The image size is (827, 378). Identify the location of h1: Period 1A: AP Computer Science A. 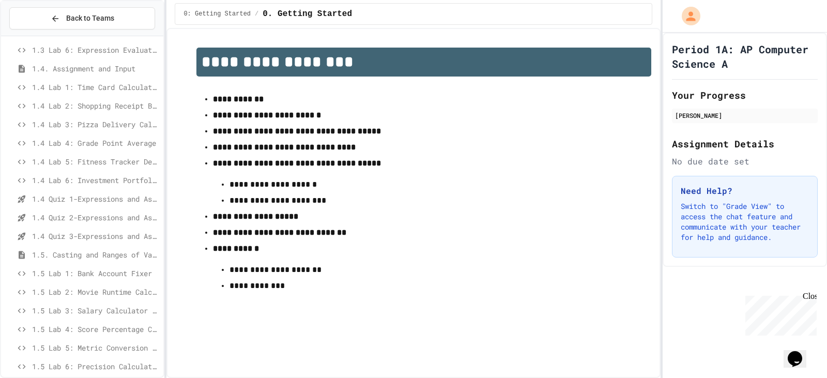
(745, 56).